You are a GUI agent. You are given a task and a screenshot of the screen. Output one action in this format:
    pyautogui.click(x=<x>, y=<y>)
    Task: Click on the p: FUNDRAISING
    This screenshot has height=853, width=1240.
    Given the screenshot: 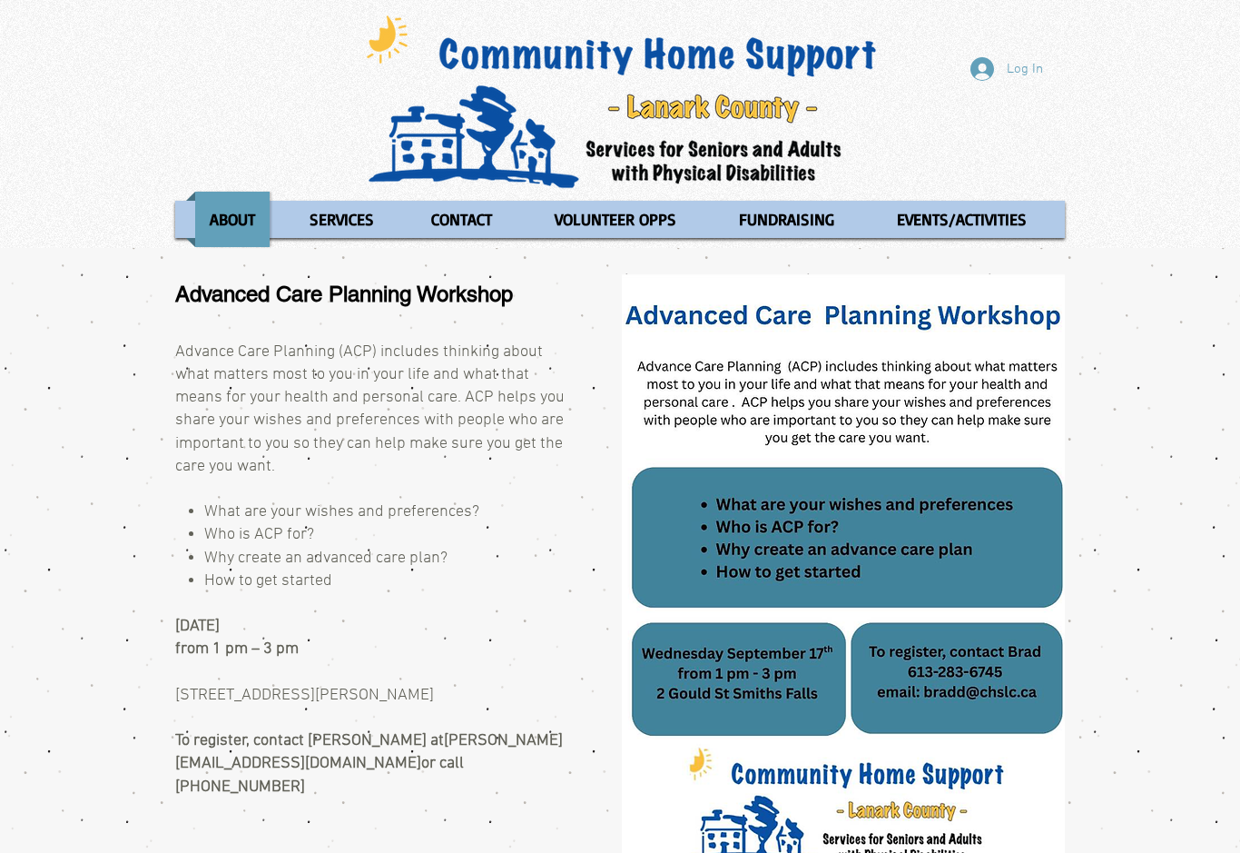 What is the action you would take?
    pyautogui.click(x=786, y=219)
    